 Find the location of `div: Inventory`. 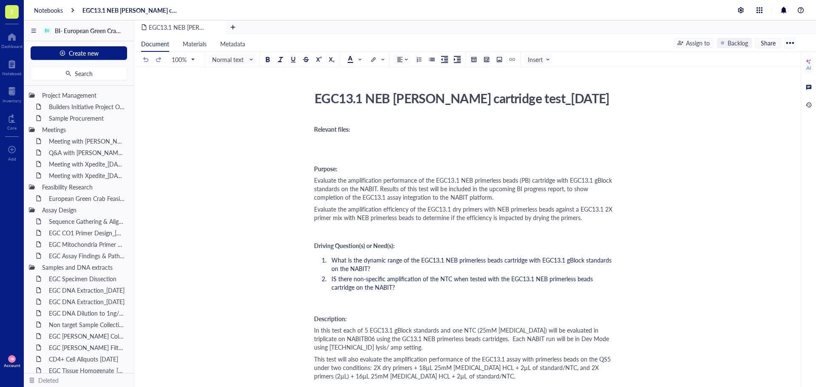

div: Inventory is located at coordinates (12, 101).